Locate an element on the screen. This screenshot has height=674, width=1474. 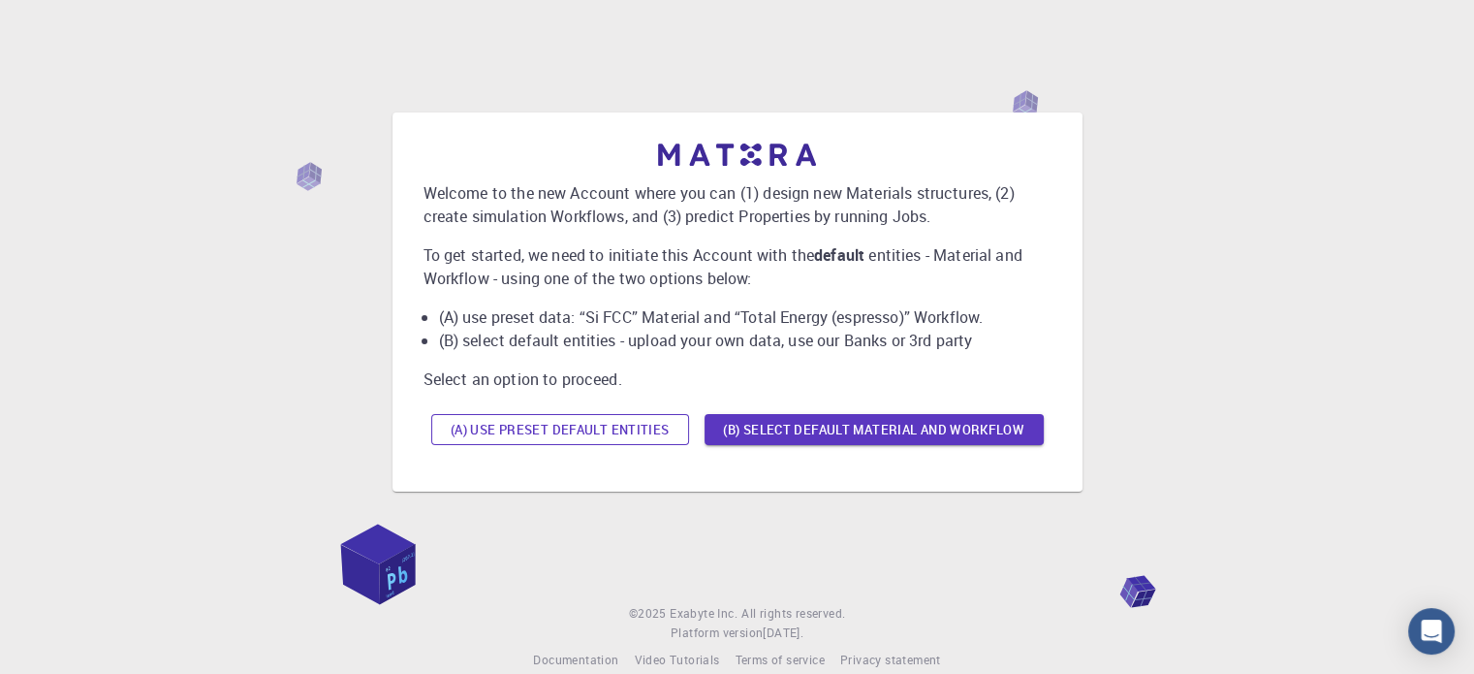
a: Documentation is located at coordinates (576, 660).